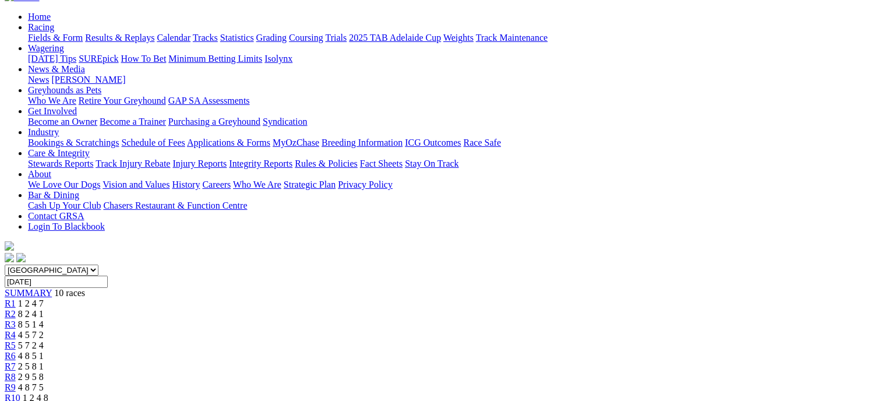  What do you see at coordinates (482, 142) in the screenshot?
I see `a: Race Safe` at bounding box center [482, 142].